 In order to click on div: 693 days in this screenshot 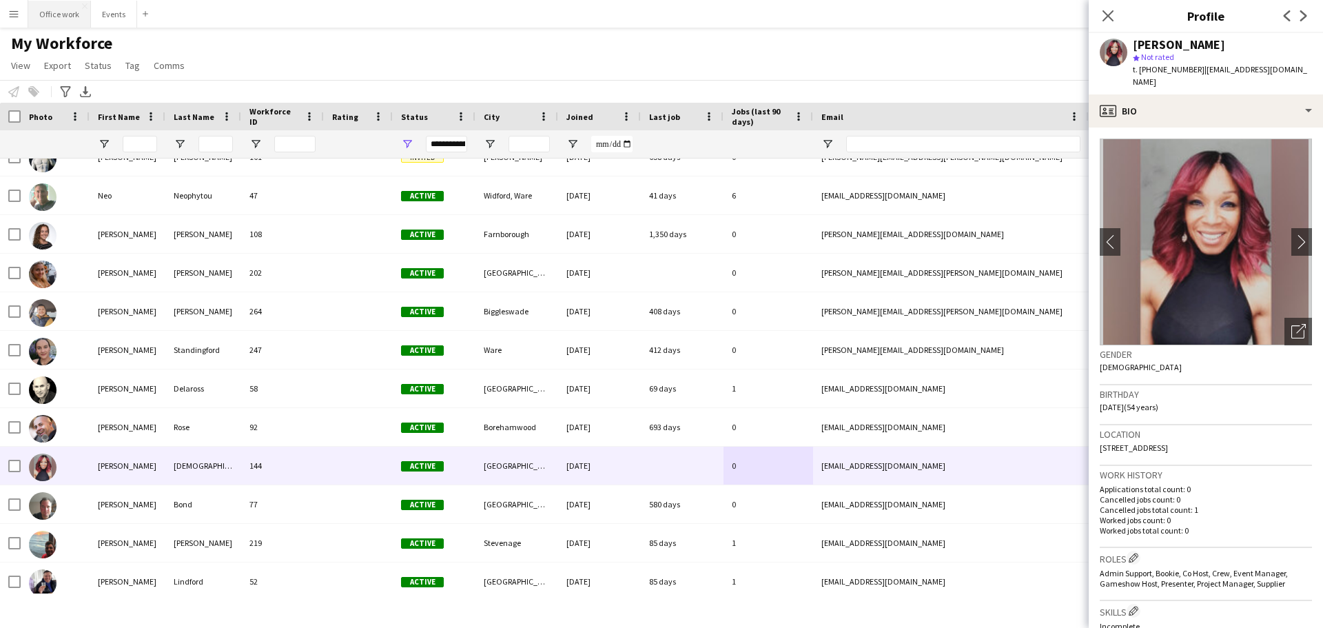, I will do `click(682, 427)`.